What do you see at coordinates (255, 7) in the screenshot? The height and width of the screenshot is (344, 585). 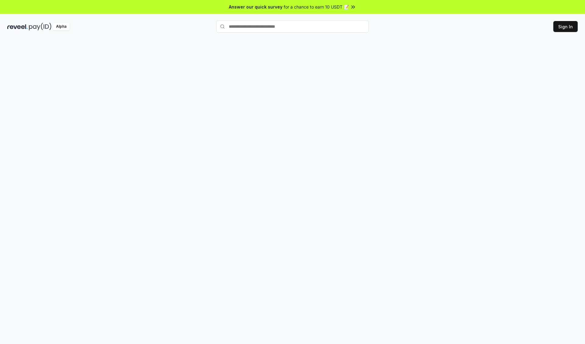 I see `span: Answer our quick survey` at bounding box center [255, 7].